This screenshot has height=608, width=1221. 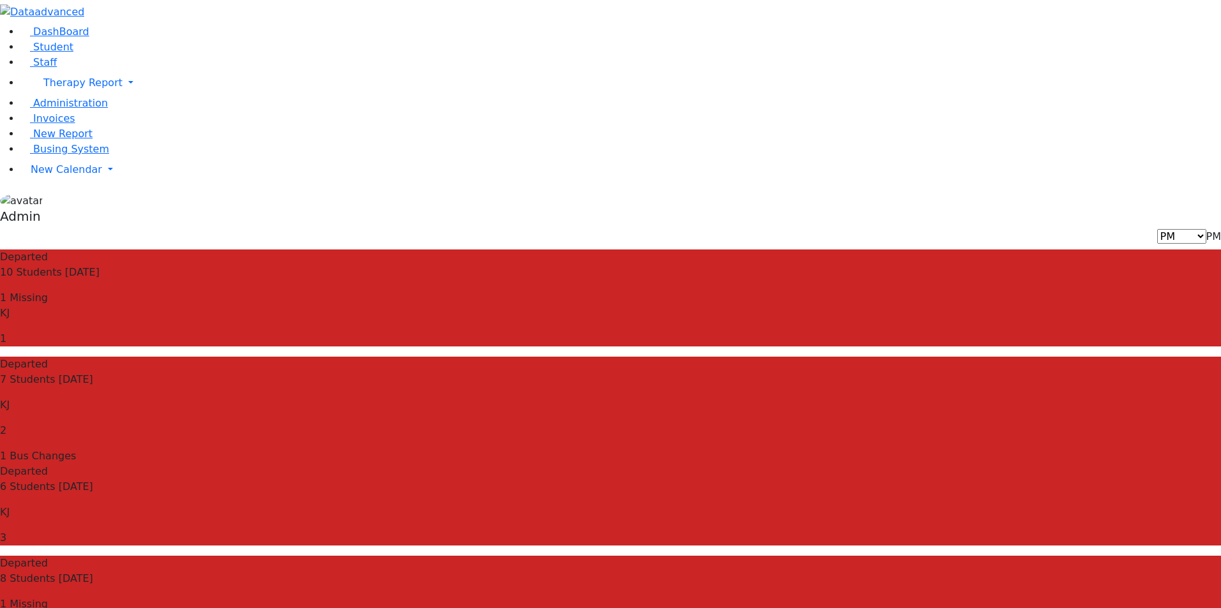 What do you see at coordinates (48, 118) in the screenshot?
I see `a: Invoices` at bounding box center [48, 118].